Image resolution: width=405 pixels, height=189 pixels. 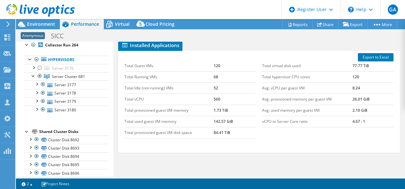 I want to click on a: Project Notes, so click(x=55, y=184).